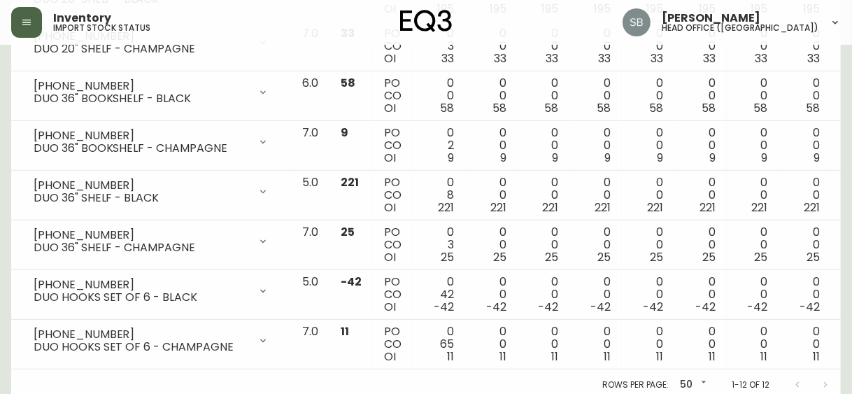 The width and height of the screenshot is (852, 394). What do you see at coordinates (141, 148) in the screenshot?
I see `div: DUO 36" BOOKSHELF - CHAMPAGNE` at bounding box center [141, 148].